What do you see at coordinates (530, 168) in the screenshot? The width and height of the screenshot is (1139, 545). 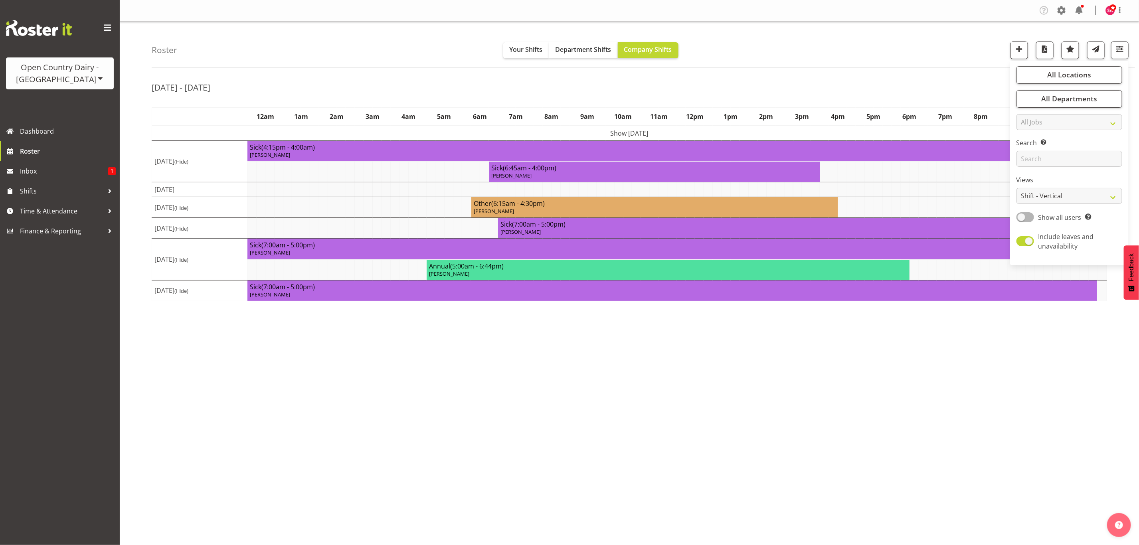 I see `span: (6:45am - 4:00pm)` at bounding box center [530, 168].